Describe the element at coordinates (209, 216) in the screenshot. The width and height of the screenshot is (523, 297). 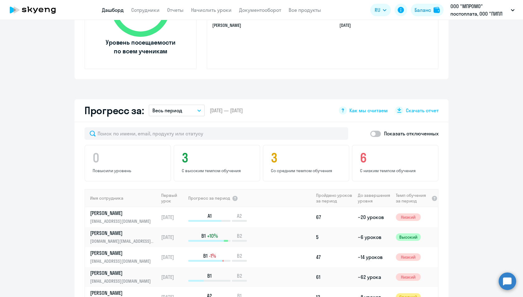
I see `span: A1` at that location.